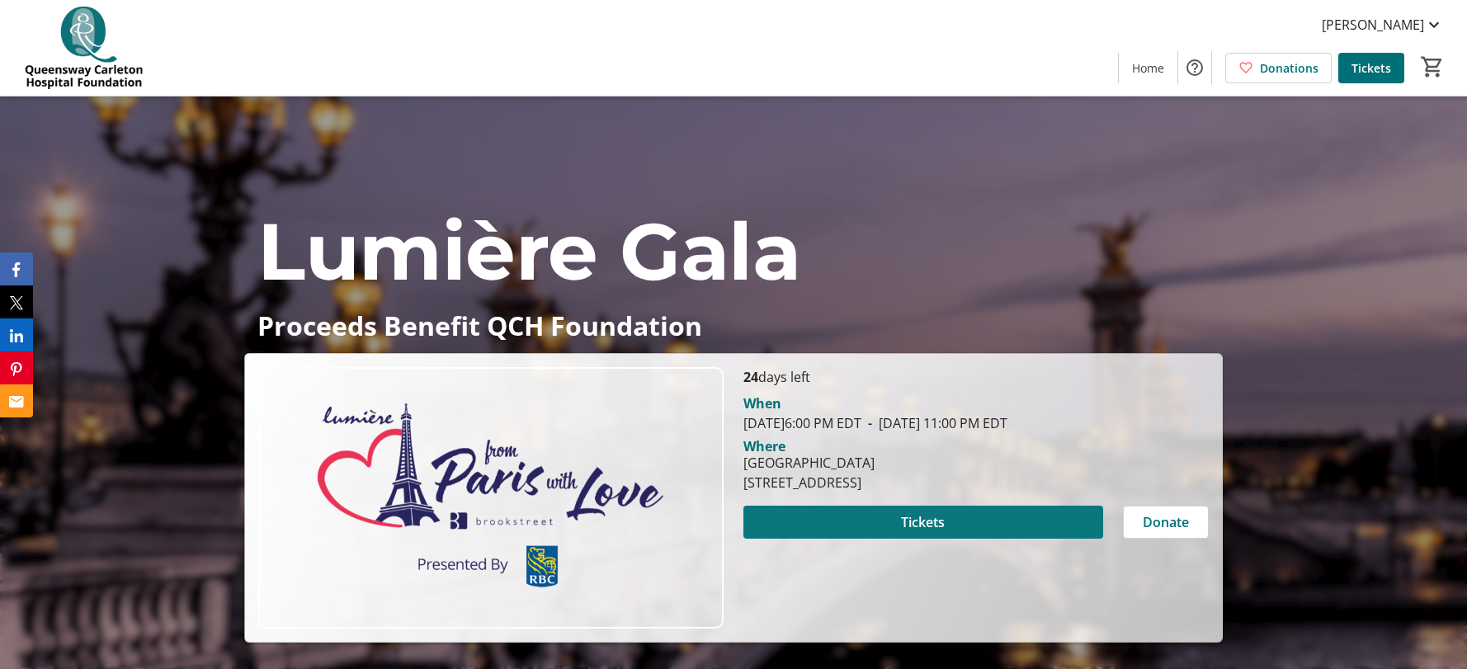 This screenshot has height=669, width=1467. What do you see at coordinates (751, 377) in the screenshot?
I see `span: 24` at bounding box center [751, 377].